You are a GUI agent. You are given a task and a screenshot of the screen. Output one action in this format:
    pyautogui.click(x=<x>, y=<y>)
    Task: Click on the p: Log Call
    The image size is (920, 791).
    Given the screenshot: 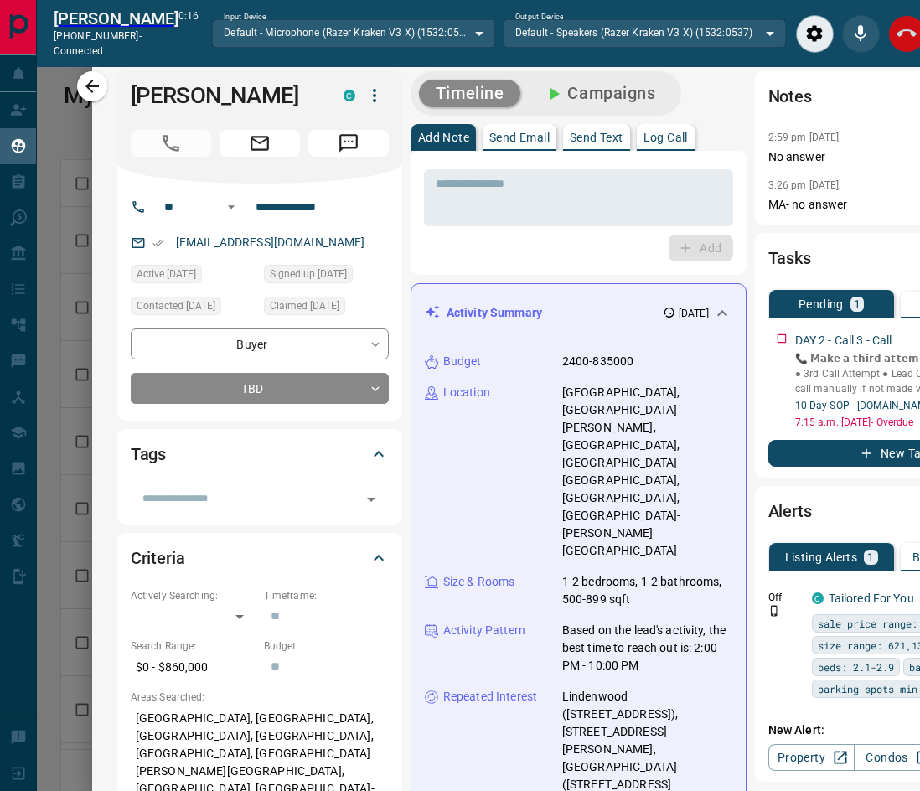 What is the action you would take?
    pyautogui.click(x=665, y=137)
    